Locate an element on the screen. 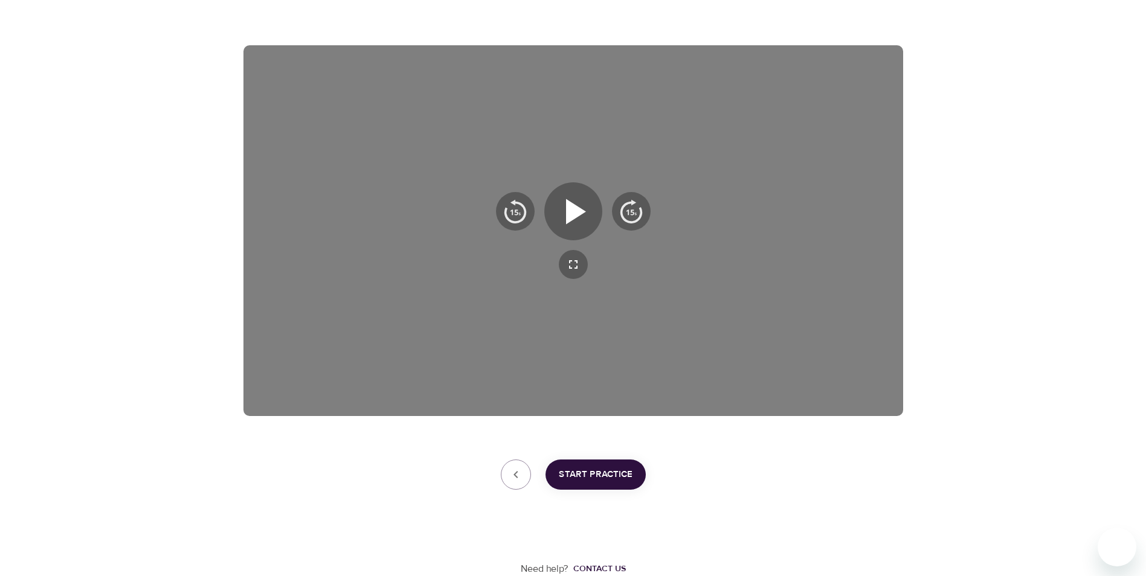 The image size is (1146, 576). img: 15s_next.svg is located at coordinates (631, 211).